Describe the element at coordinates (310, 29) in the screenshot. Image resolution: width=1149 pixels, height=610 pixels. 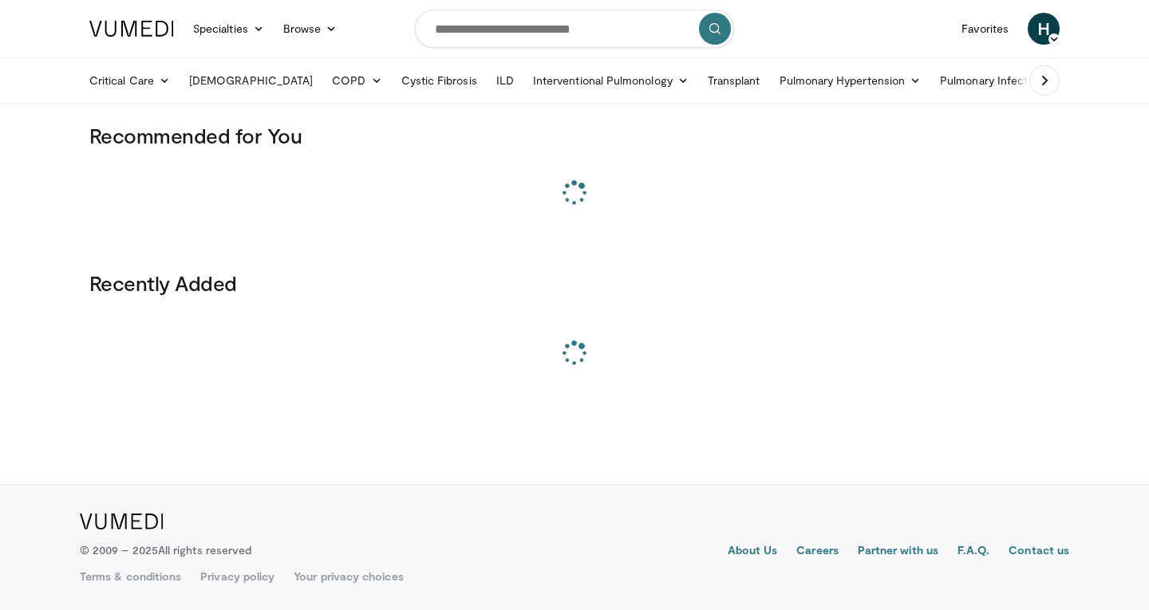
I see `a: Browse` at that location.